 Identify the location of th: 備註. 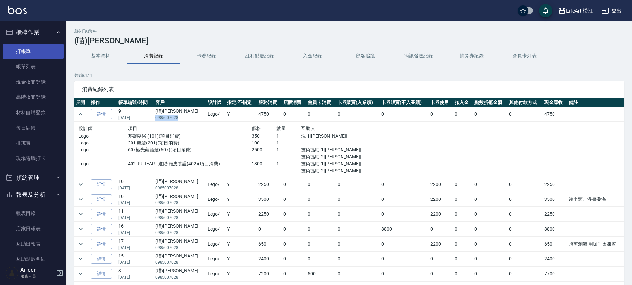
(595, 103).